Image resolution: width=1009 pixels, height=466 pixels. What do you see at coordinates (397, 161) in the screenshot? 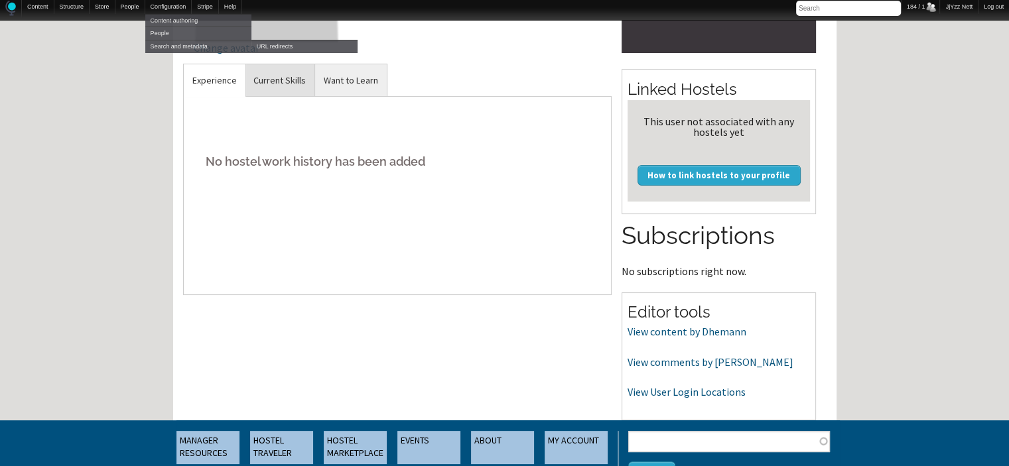
I see `h5: No hostel work history has been added` at bounding box center [397, 161].